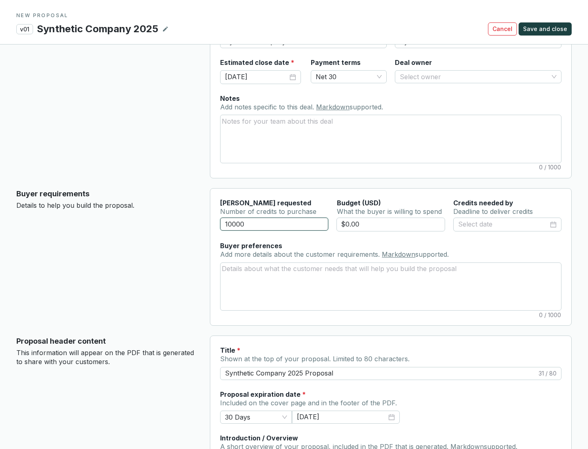 This screenshot has width=588, height=449. What do you see at coordinates (230, 98) in the screenshot?
I see `label: Notes` at bounding box center [230, 98].